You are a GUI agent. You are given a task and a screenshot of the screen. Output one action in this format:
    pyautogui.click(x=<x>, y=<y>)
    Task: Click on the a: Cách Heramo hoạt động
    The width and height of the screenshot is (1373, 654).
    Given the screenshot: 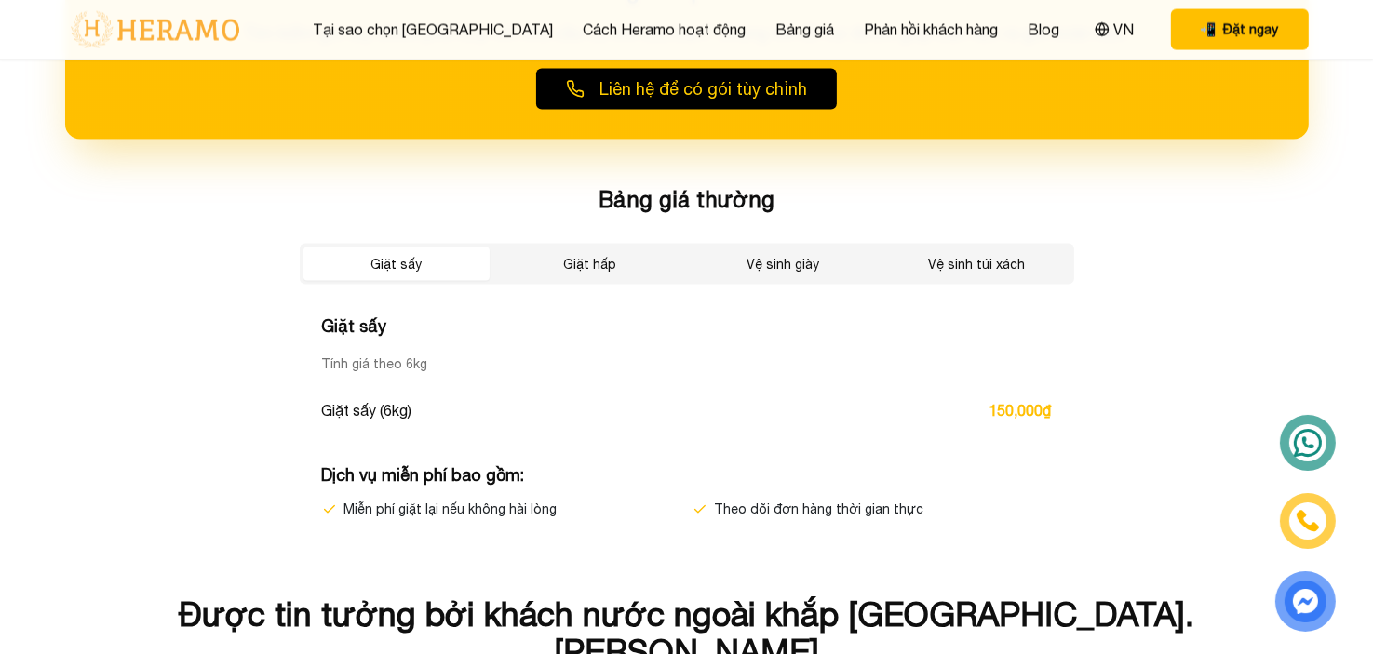 What is the action you would take?
    pyautogui.click(x=664, y=30)
    